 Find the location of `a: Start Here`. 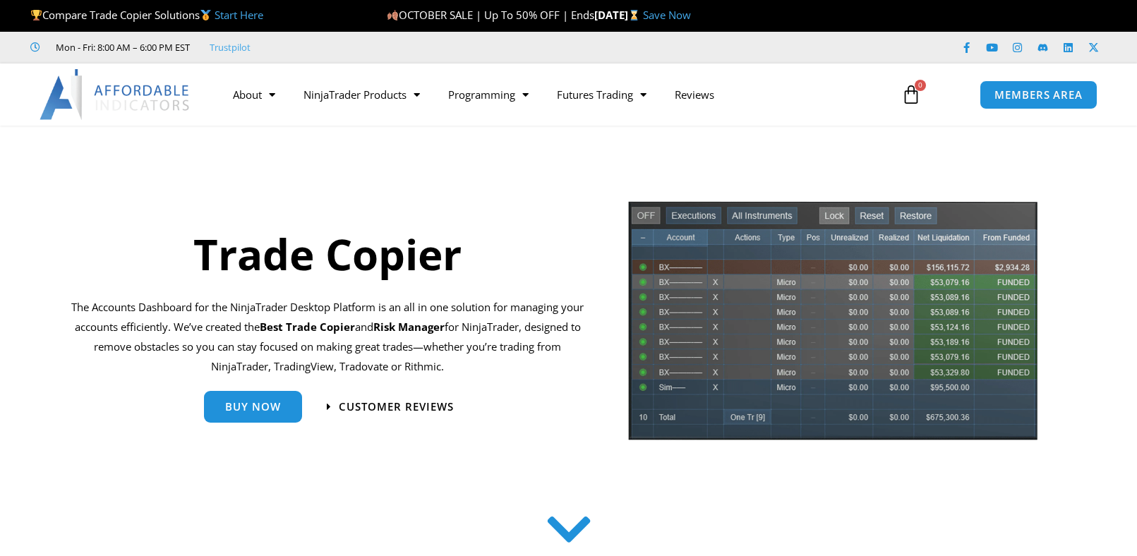

a: Start Here is located at coordinates (239, 15).